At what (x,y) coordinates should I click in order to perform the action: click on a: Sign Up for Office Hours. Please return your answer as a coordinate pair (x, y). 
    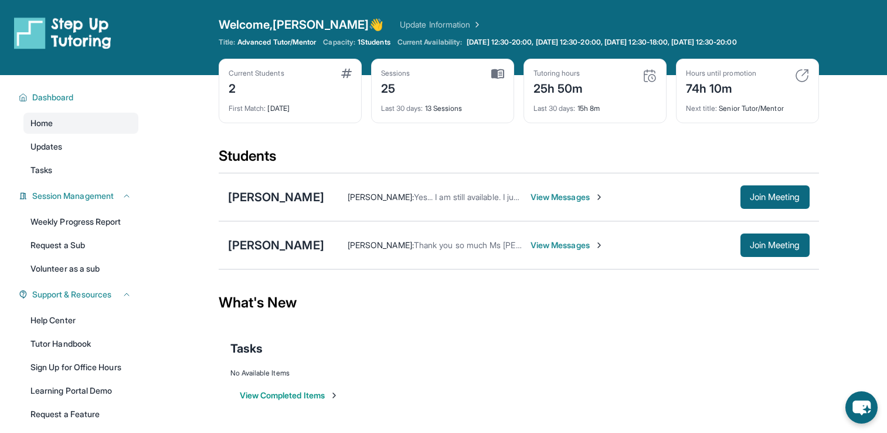
    Looking at the image, I should click on (81, 367).